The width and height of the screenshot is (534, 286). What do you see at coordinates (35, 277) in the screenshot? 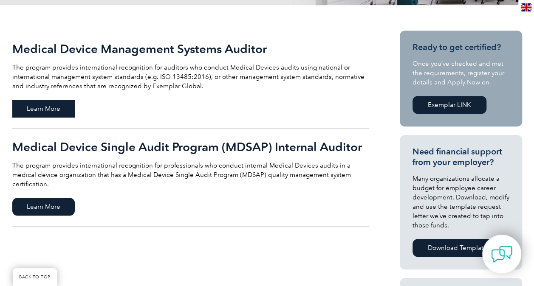
I see `a: BACK TO TOP` at bounding box center [35, 277].